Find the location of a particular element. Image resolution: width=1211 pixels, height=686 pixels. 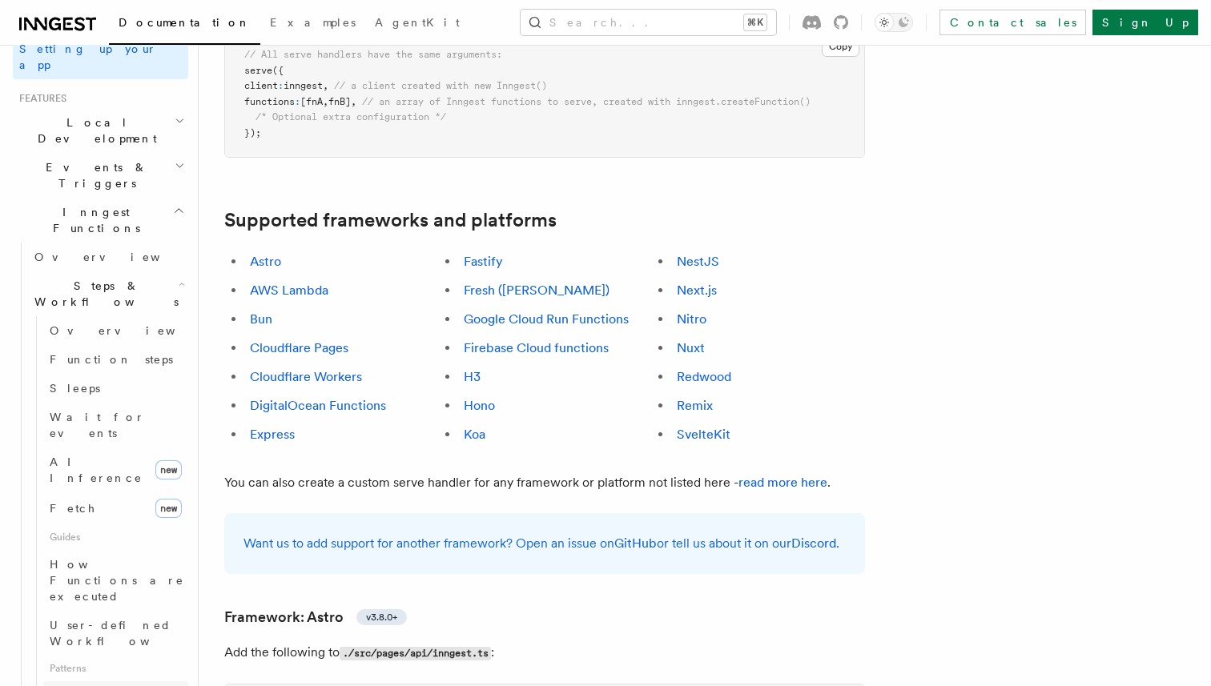

a: Setting up your app is located at coordinates (100, 57).